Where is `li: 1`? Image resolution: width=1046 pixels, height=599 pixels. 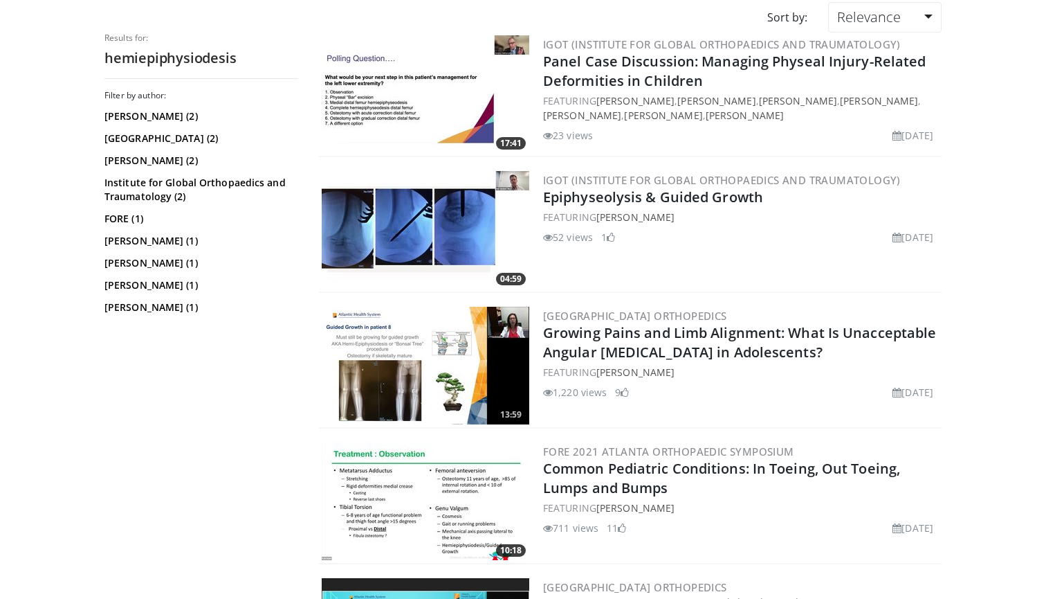 li: 1 is located at coordinates (608, 237).